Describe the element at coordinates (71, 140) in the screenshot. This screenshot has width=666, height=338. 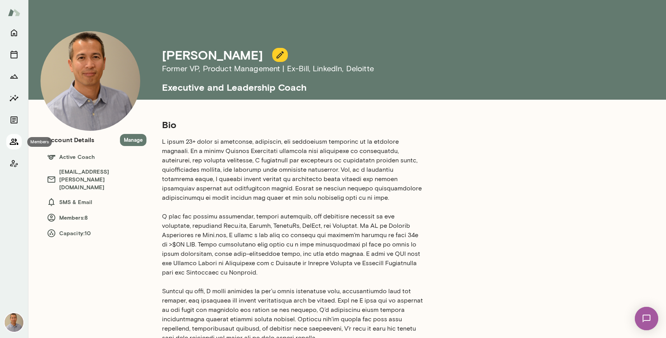
I see `h6: Account Details` at that location.